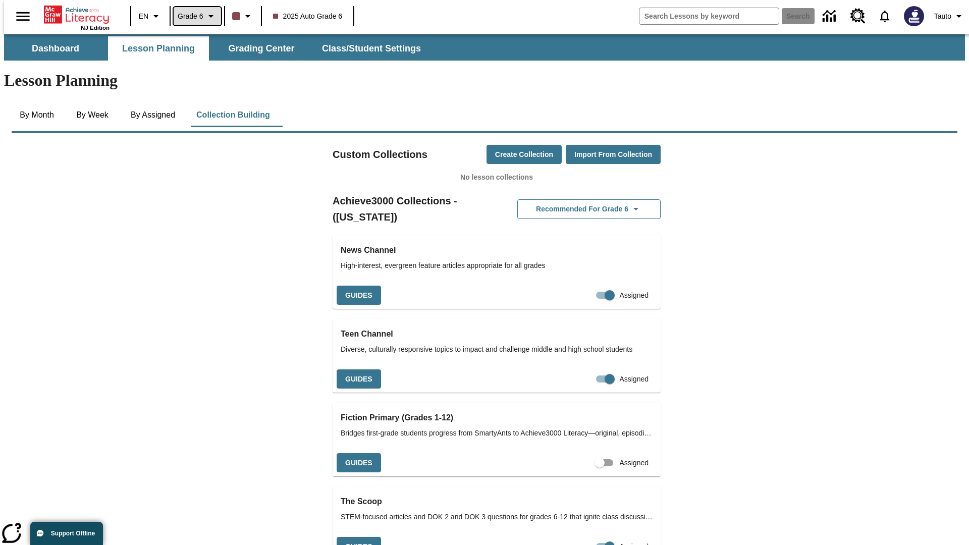 This screenshot has height=545, width=969. What do you see at coordinates (497, 250) in the screenshot?
I see `h3: News Channel` at bounding box center [497, 250].